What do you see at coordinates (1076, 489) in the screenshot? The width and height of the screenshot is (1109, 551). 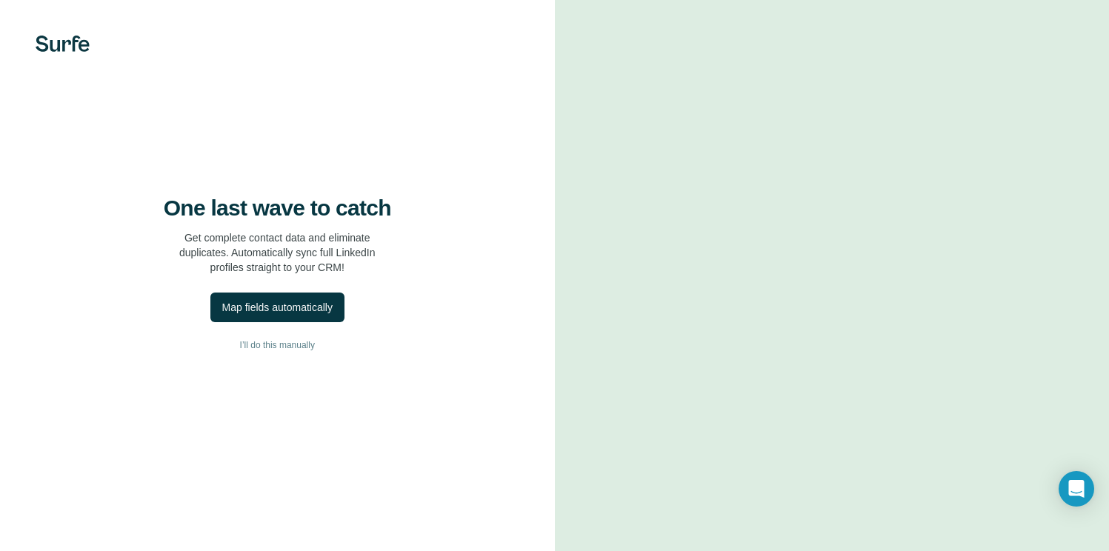 I see `div: Open Intercom Messenger` at bounding box center [1076, 489].